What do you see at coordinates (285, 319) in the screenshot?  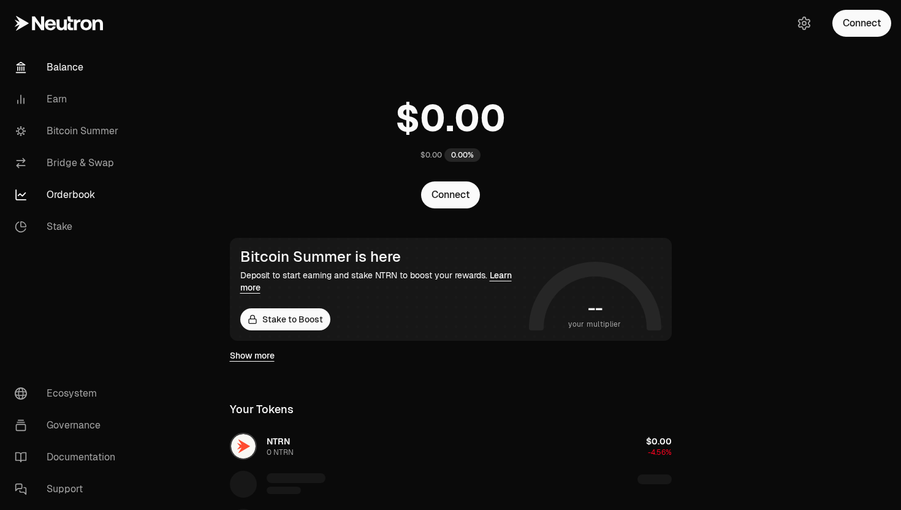 I see `a: Stake to Boost` at bounding box center [285, 319].